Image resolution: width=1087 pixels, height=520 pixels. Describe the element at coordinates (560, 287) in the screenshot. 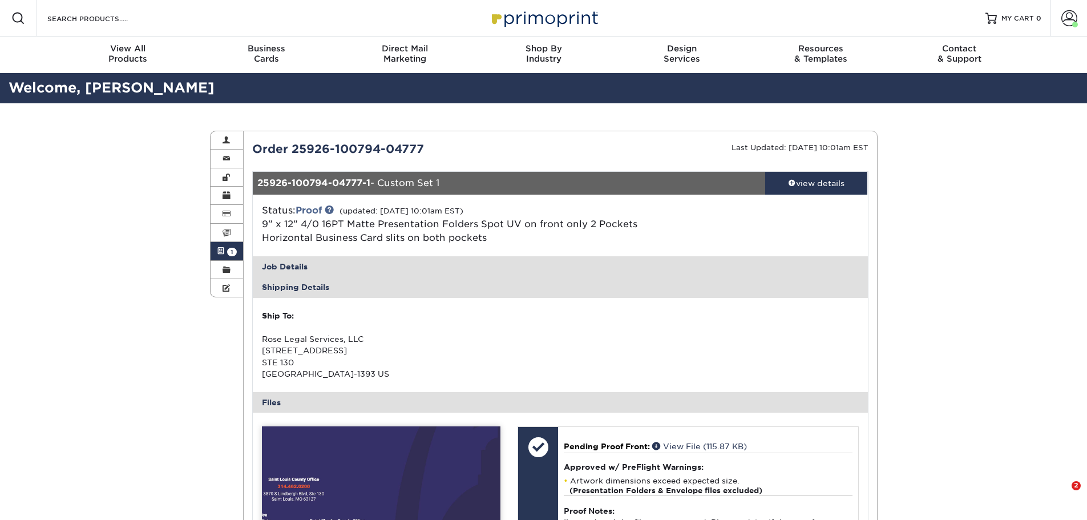

I see `div: Shipping Details` at that location.